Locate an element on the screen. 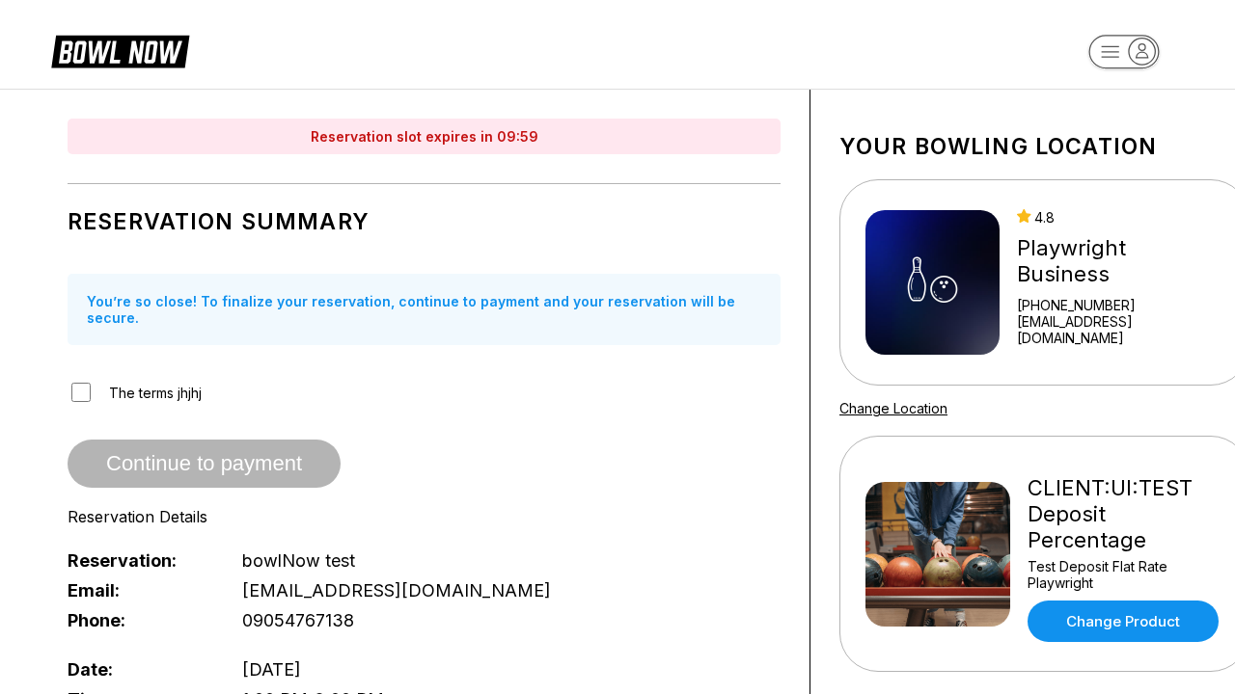 This screenshot has height=694, width=1235. div: You’re so close! To finalize your reservation, continue to payment and your reservation will be s... is located at coordinates (423, 310).